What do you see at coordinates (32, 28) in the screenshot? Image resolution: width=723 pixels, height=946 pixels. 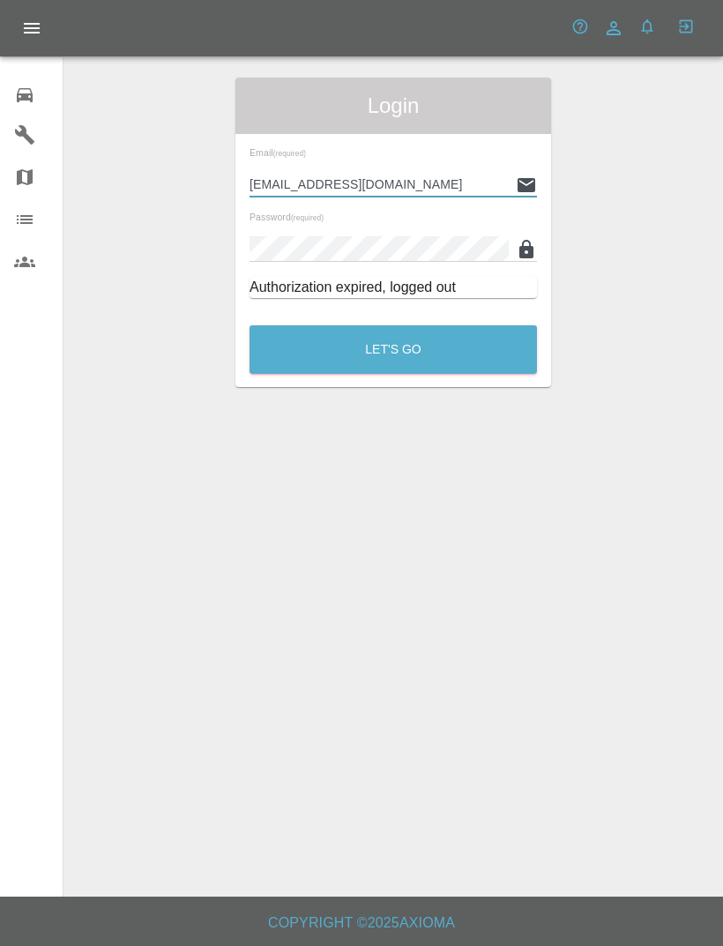 I see `button: Open drawer` at bounding box center [32, 28].